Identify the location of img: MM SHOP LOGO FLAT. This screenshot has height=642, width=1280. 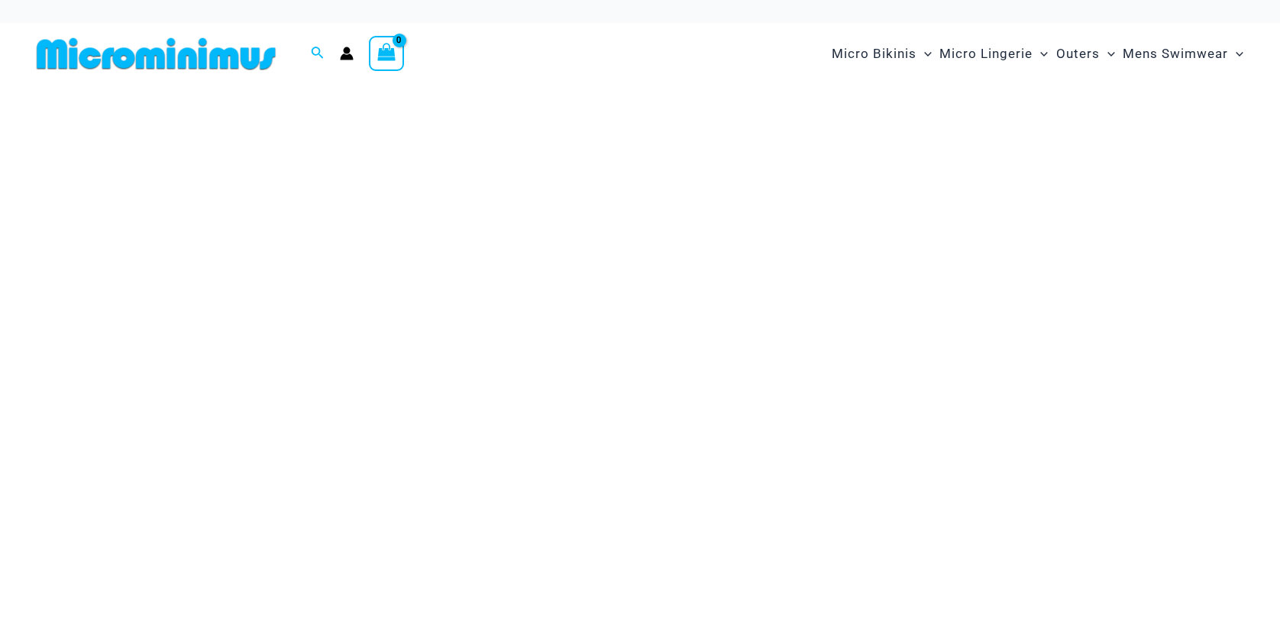
(156, 53).